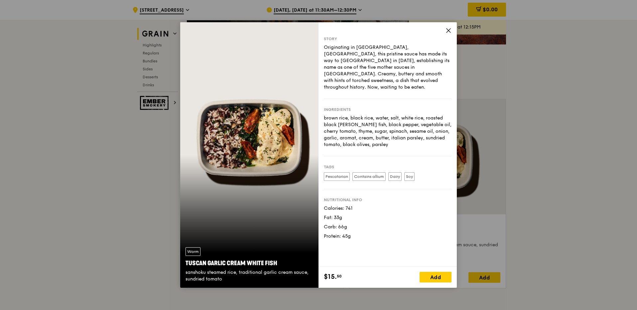 Image resolution: width=637 pixels, height=310 pixels. Describe the element at coordinates (249, 276) in the screenshot. I see `div: sanshoku steamed rice, traditional garlic cream sauce, sundried tomato` at that location.